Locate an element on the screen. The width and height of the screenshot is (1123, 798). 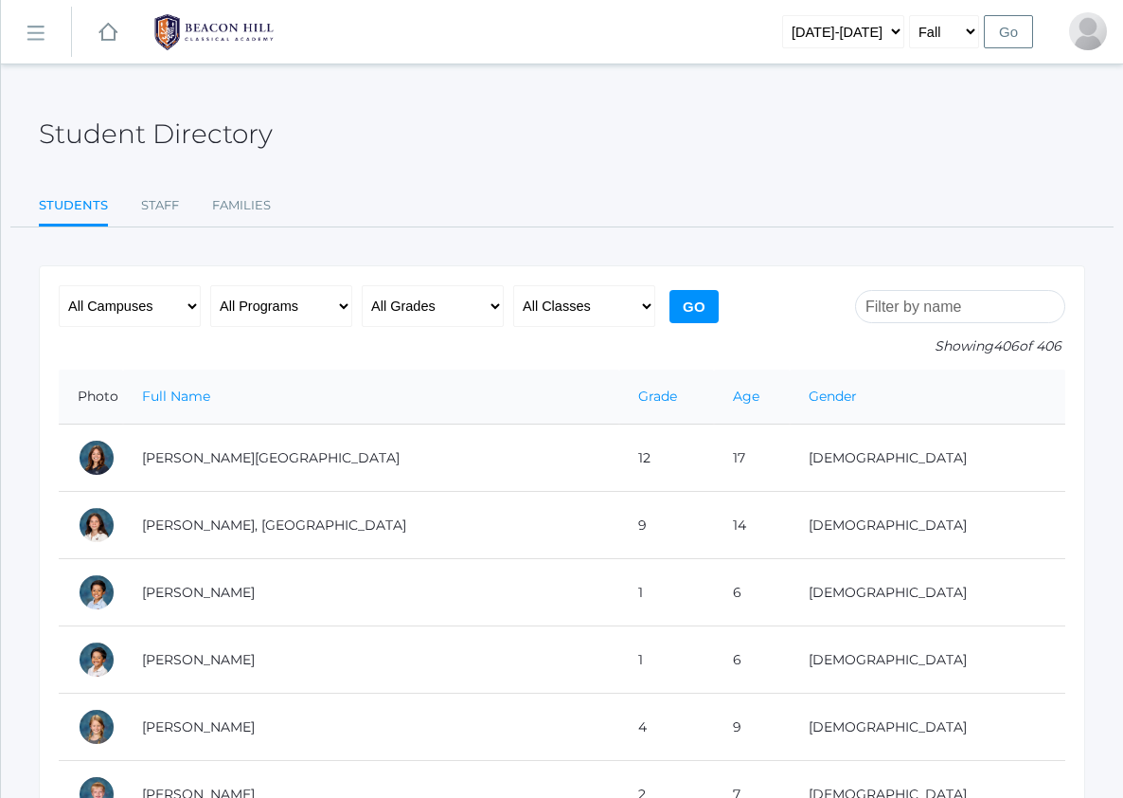
input: Filter by name is located at coordinates (960, 306).